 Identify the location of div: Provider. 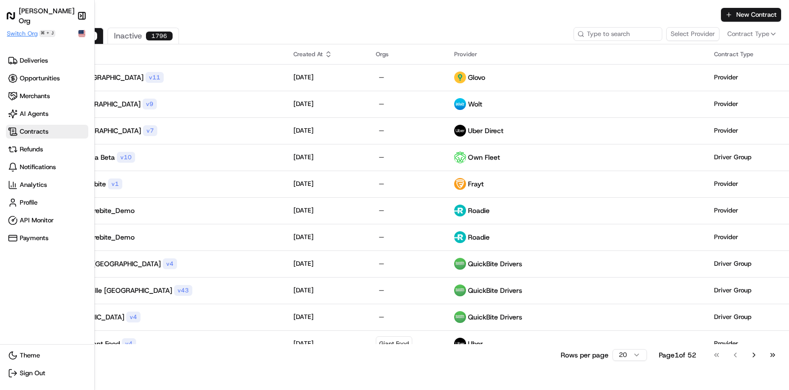
(576, 54).